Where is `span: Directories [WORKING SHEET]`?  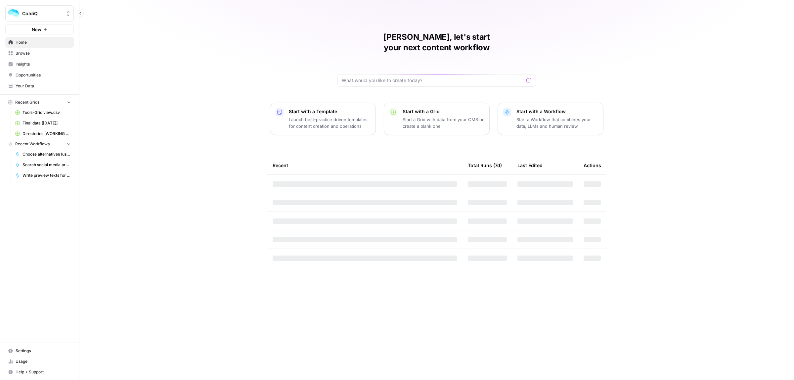 span: Directories [WORKING SHEET] is located at coordinates (47, 134).